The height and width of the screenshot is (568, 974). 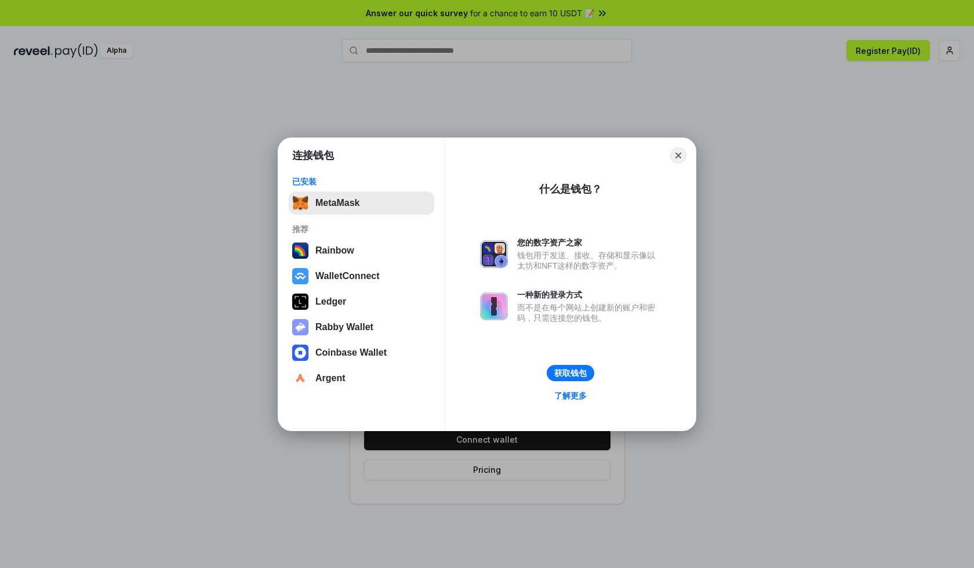 I want to click on button: Close, so click(x=678, y=155).